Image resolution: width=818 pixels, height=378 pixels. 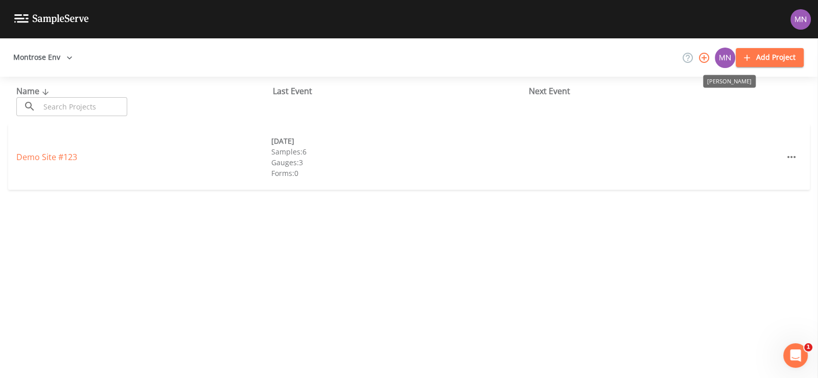 What do you see at coordinates (401, 91) in the screenshot?
I see `div: Last Event` at bounding box center [401, 91].